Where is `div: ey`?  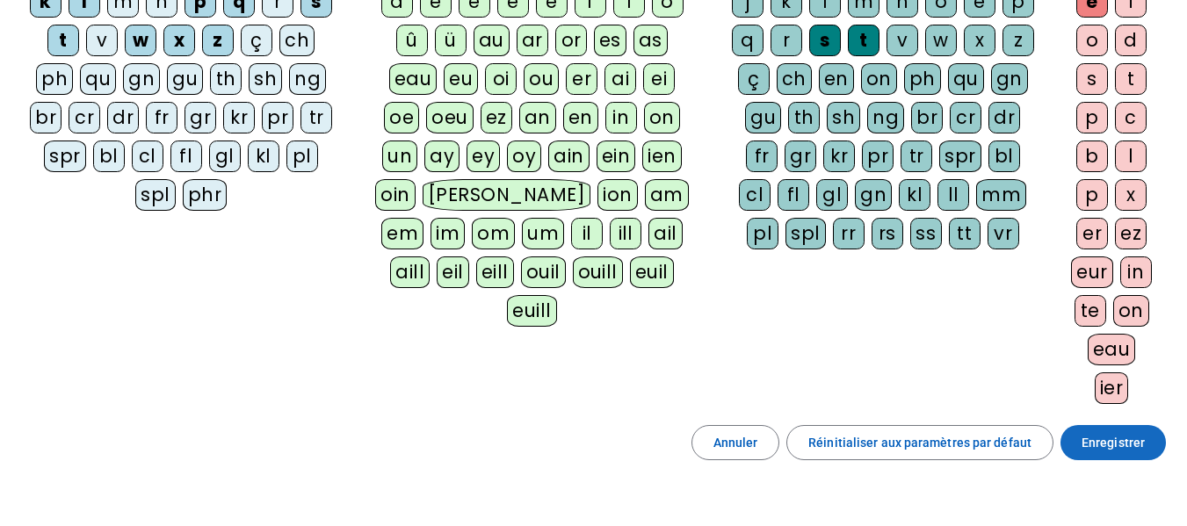
div: ey is located at coordinates (483, 156).